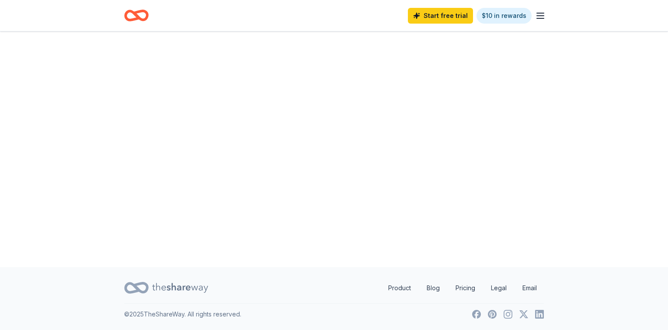  What do you see at coordinates (183, 314) in the screenshot?
I see `p: © 2025 TheShareWay. All rights reserved.` at bounding box center [183, 314].